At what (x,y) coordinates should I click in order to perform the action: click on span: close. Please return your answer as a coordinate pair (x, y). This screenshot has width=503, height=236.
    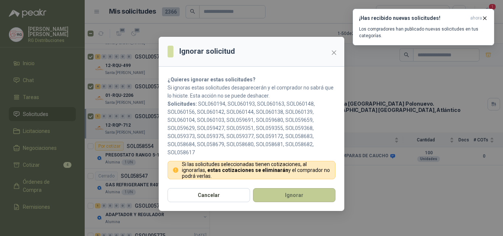
    Looking at the image, I should click on (334, 53).